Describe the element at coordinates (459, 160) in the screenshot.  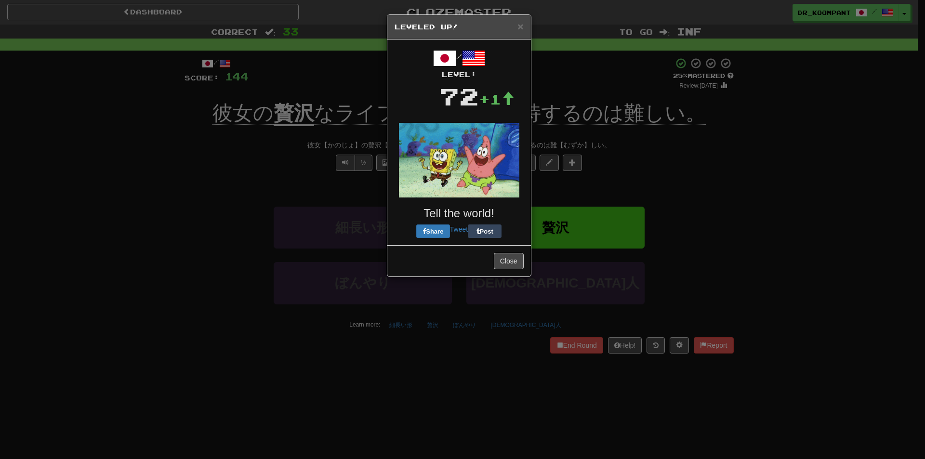
I see `img: spongebob-53e4afb176f15ec50bbd25504a55505dc7932d5912ae3779acb110eb58d89fe3.gif` at that location.